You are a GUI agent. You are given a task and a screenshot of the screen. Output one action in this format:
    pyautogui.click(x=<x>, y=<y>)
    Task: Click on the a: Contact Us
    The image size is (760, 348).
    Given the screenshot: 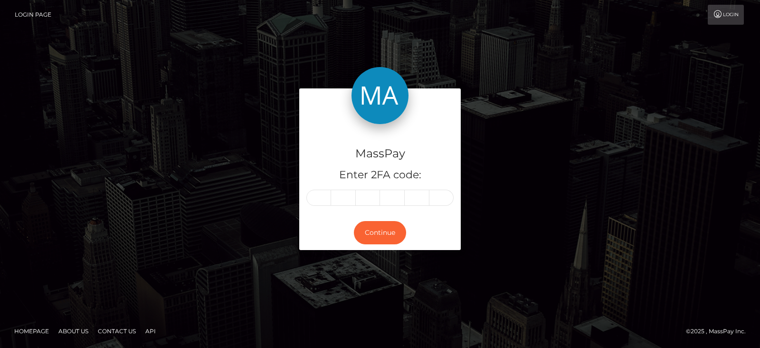 What is the action you would take?
    pyautogui.click(x=117, y=331)
    